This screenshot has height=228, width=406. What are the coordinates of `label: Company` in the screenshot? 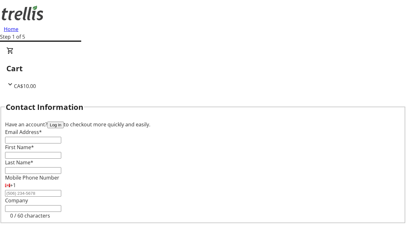 It's located at (16, 201).